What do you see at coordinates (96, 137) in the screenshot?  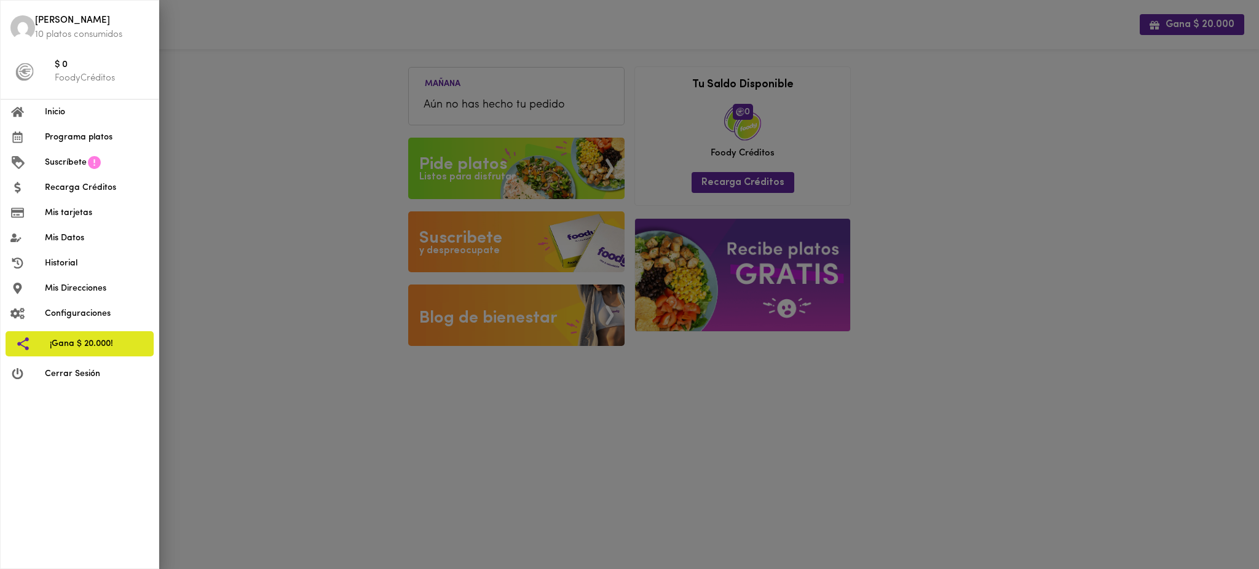 I see `span: Programa platos` at bounding box center [96, 137].